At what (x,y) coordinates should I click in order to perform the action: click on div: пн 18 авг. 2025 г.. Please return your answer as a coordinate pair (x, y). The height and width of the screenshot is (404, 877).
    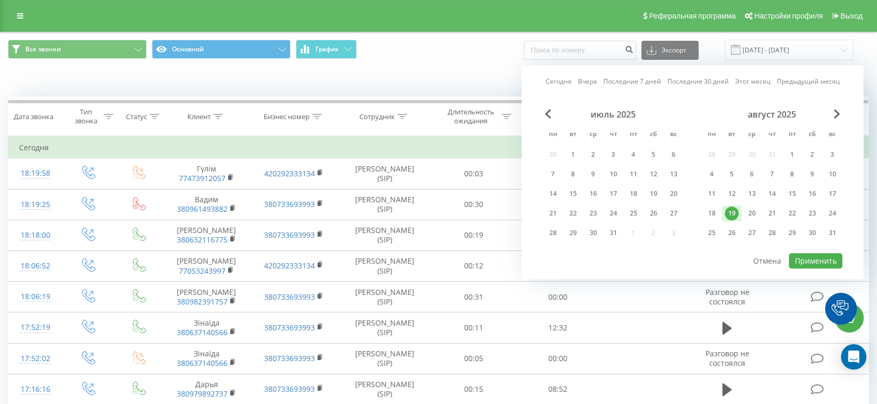
    Looking at the image, I should click on (712, 213).